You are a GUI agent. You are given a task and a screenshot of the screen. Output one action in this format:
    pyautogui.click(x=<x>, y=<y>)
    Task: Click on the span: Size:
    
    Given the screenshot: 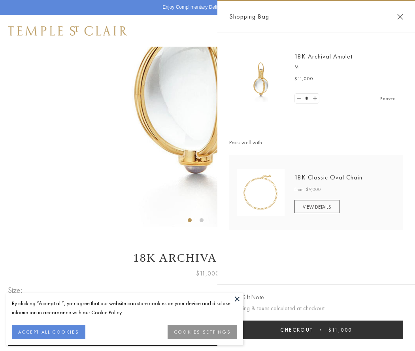 What is the action you would take?
    pyautogui.click(x=17, y=290)
    